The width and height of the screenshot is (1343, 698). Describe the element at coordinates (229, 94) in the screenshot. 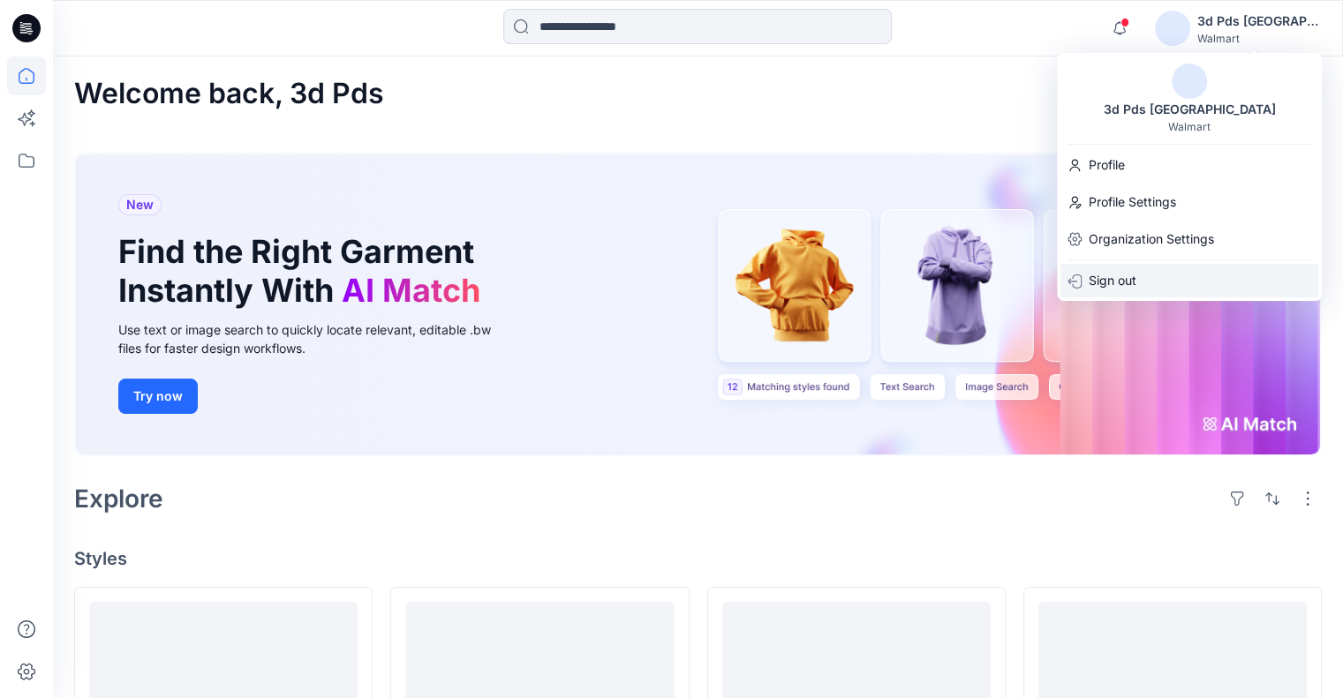

I see `h2: Welcome back, 3d Pds` at that location.